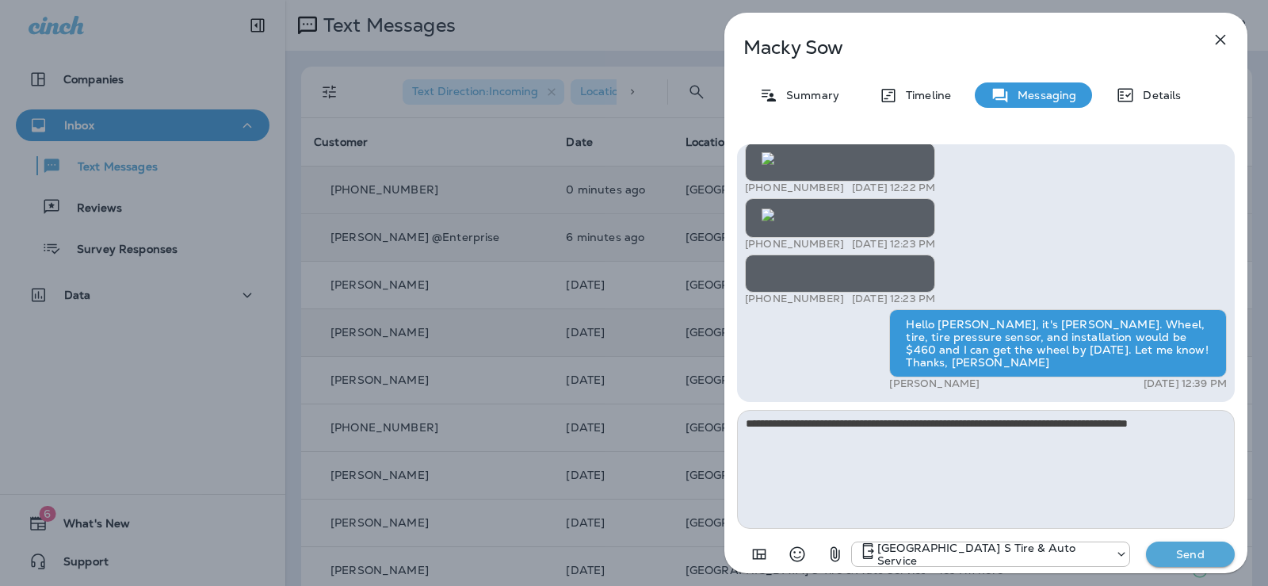 This screenshot has height=586, width=1268. Describe the element at coordinates (797, 554) in the screenshot. I see `button: Select an emoji` at that location.